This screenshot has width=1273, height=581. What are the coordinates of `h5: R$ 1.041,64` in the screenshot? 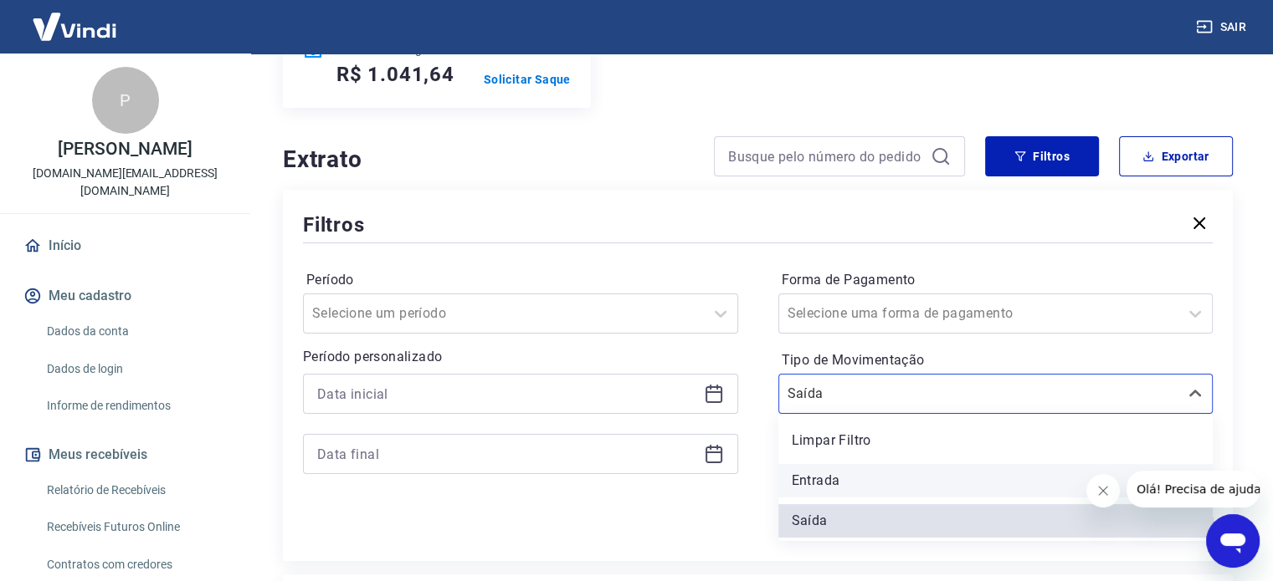 It's located at (395, 74).